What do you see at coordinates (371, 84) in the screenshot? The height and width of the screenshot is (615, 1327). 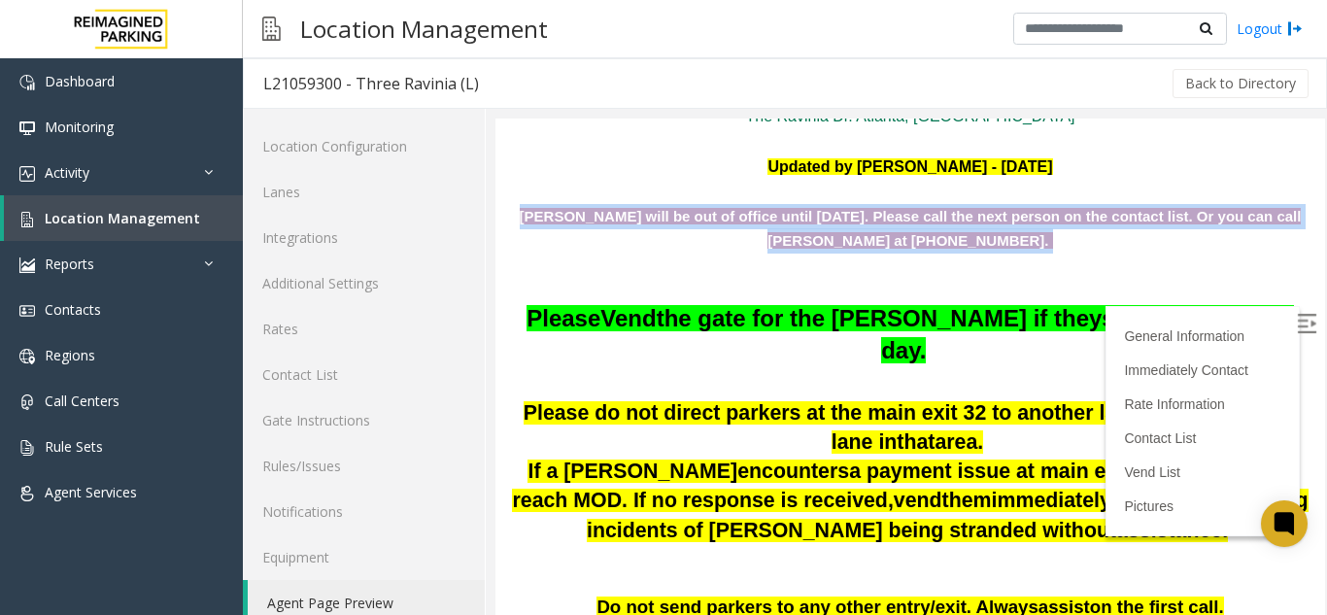 I see `div: L21059300 - Three Ravinia (L)` at bounding box center [371, 84].